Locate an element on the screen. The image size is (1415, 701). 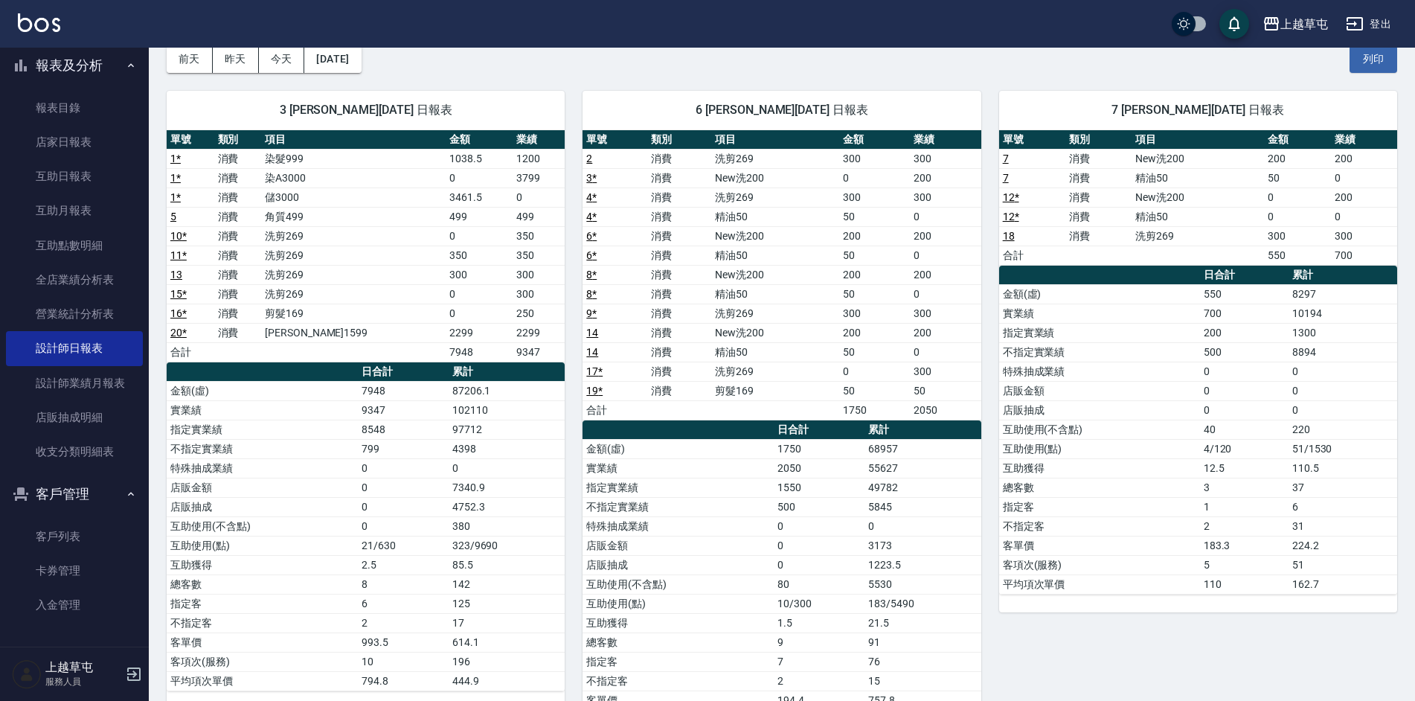
td: 不指定客 is located at coordinates (1099, 526).